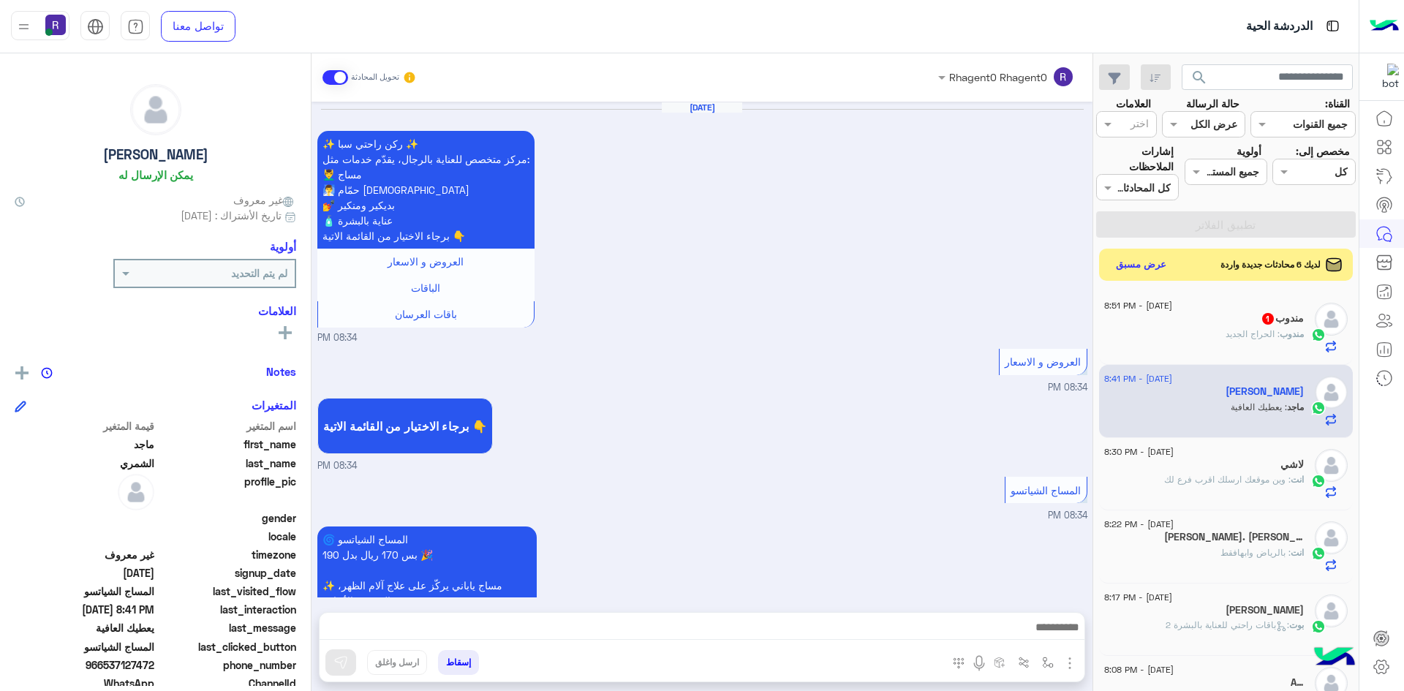 This screenshot has height=691, width=1404. I want to click on span: برجاء الاختيار من القائمة الاتية 👇, so click(405, 426).